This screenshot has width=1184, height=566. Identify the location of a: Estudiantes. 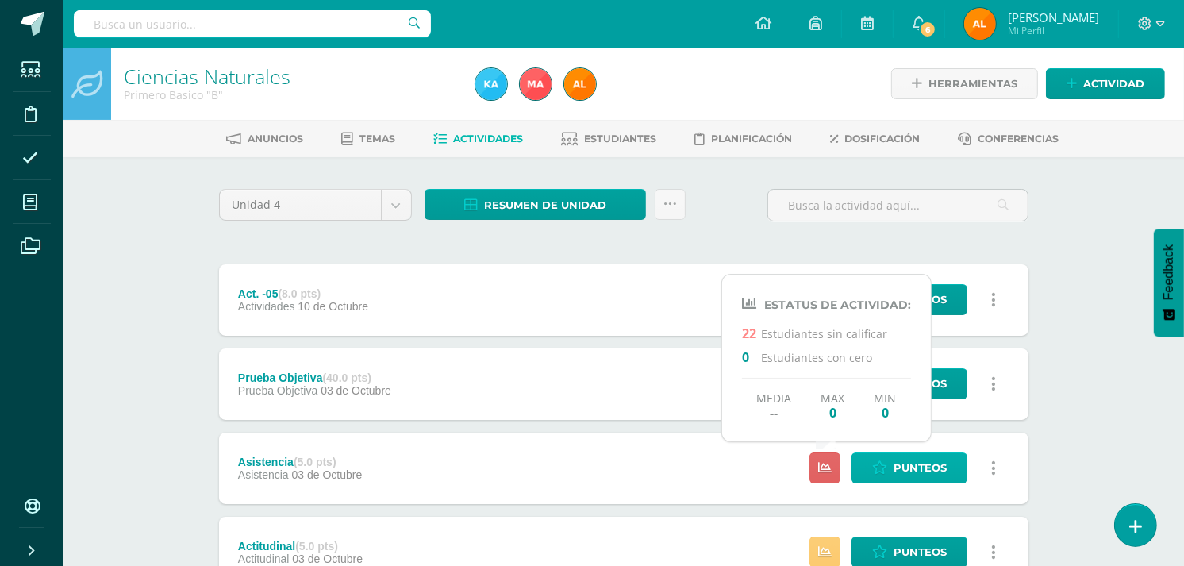
(609, 139).